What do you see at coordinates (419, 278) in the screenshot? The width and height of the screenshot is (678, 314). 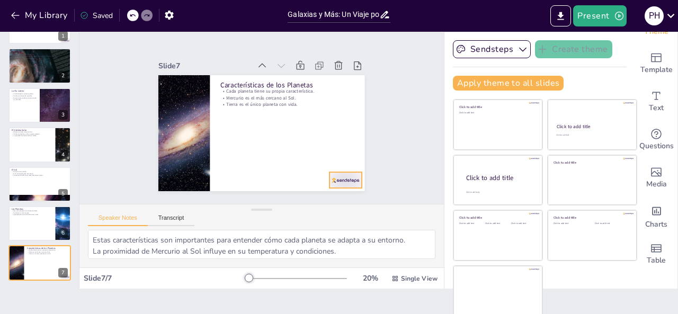 I see `span: Single View` at bounding box center [419, 278].